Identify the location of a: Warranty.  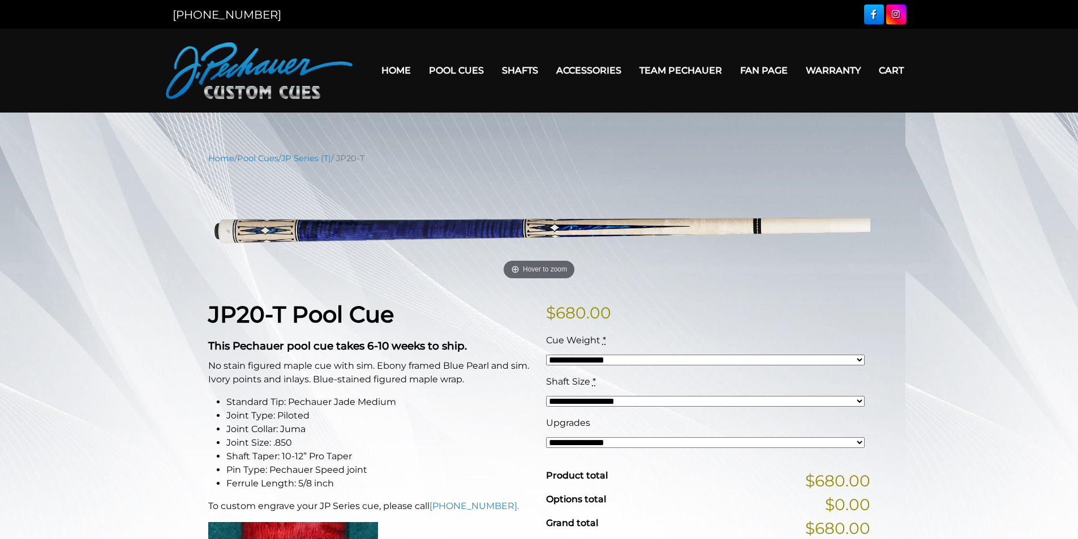
(833, 70).